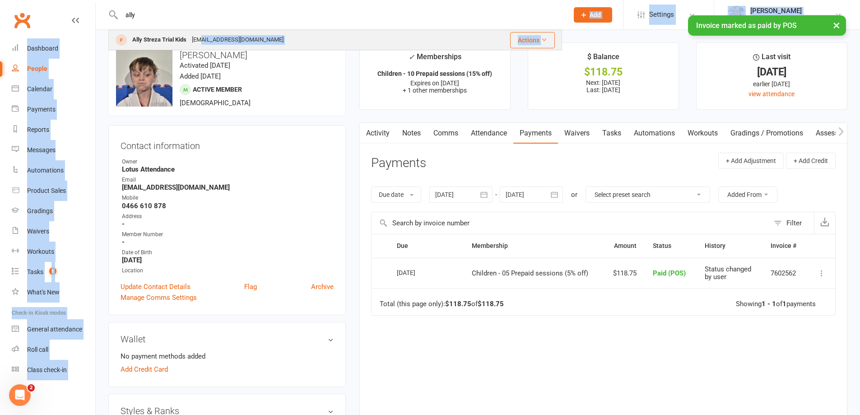  I want to click on a: Activity, so click(378, 133).